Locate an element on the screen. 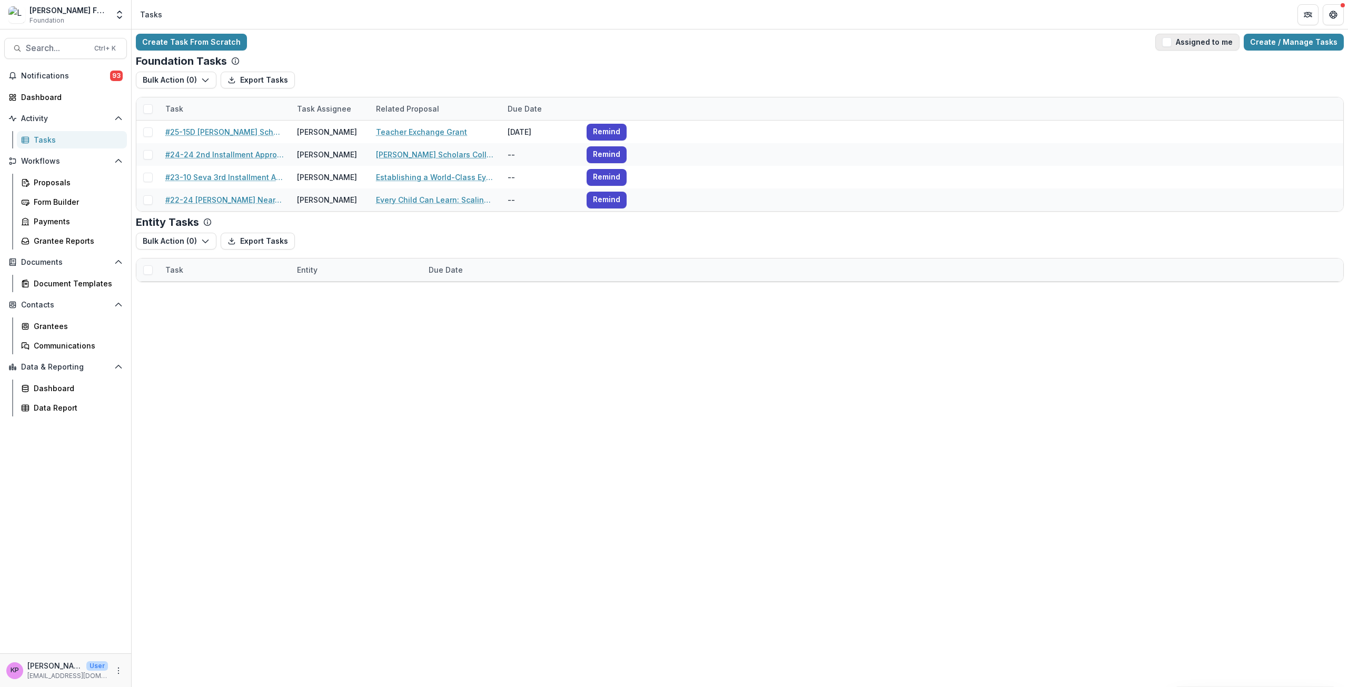 This screenshot has height=687, width=1348. span: Activity is located at coordinates (65, 119).